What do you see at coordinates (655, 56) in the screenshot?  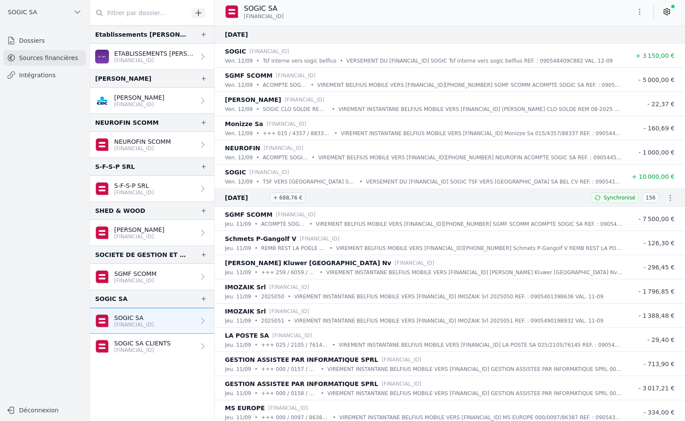 I see `span: + 3 150,00 €` at bounding box center [655, 56].